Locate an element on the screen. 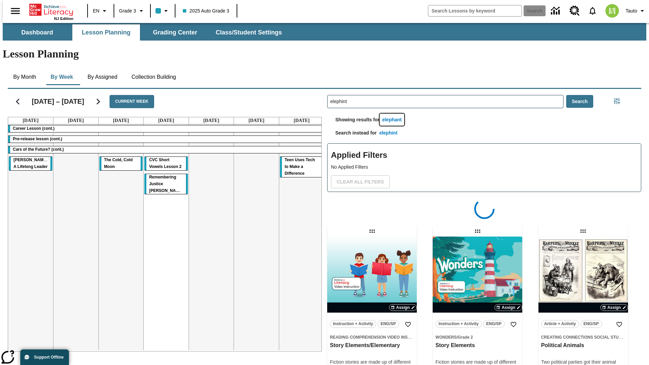 The height and width of the screenshot is (365, 649). span: CVC Short Vowels Lesson 2 is located at coordinates (165, 163).